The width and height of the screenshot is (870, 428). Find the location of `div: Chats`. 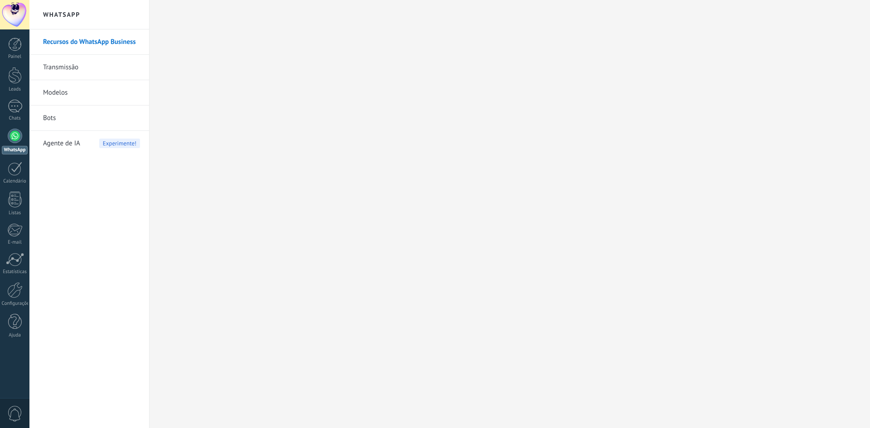

div: Chats is located at coordinates (15, 118).